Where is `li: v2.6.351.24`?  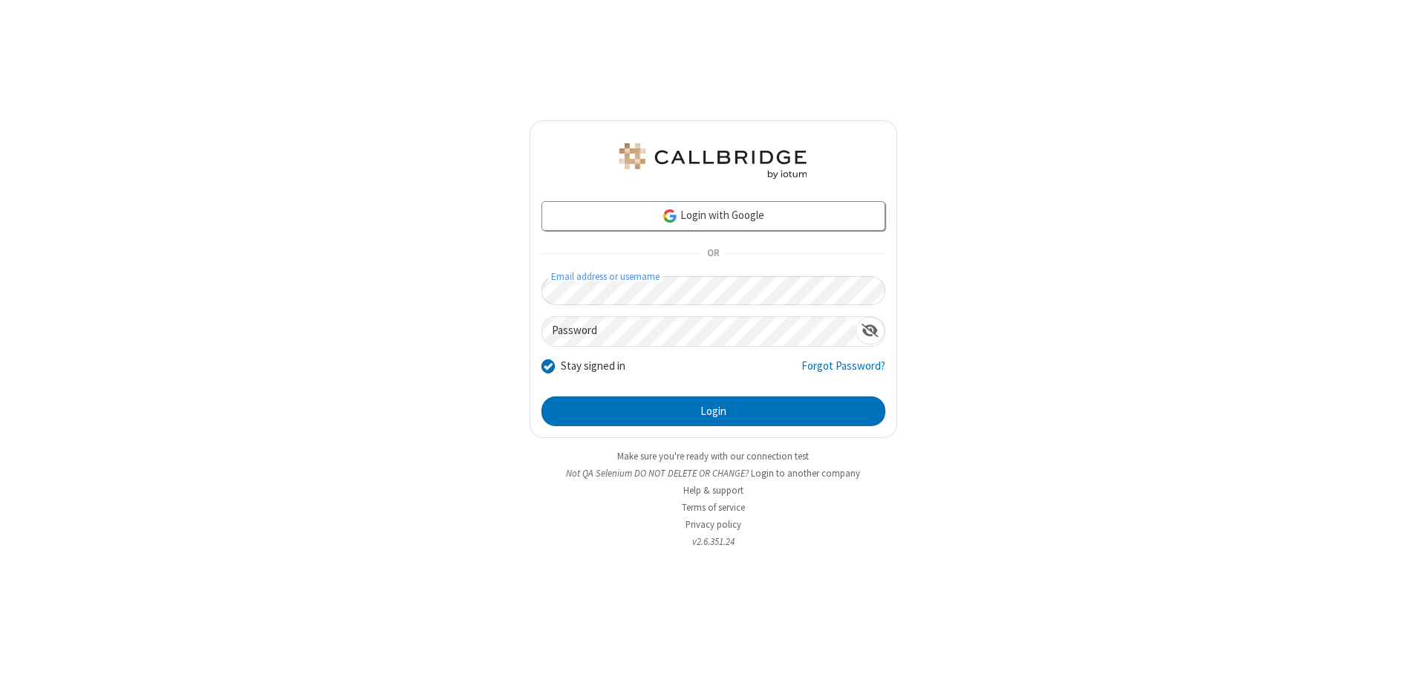 li: v2.6.351.24 is located at coordinates (713, 542).